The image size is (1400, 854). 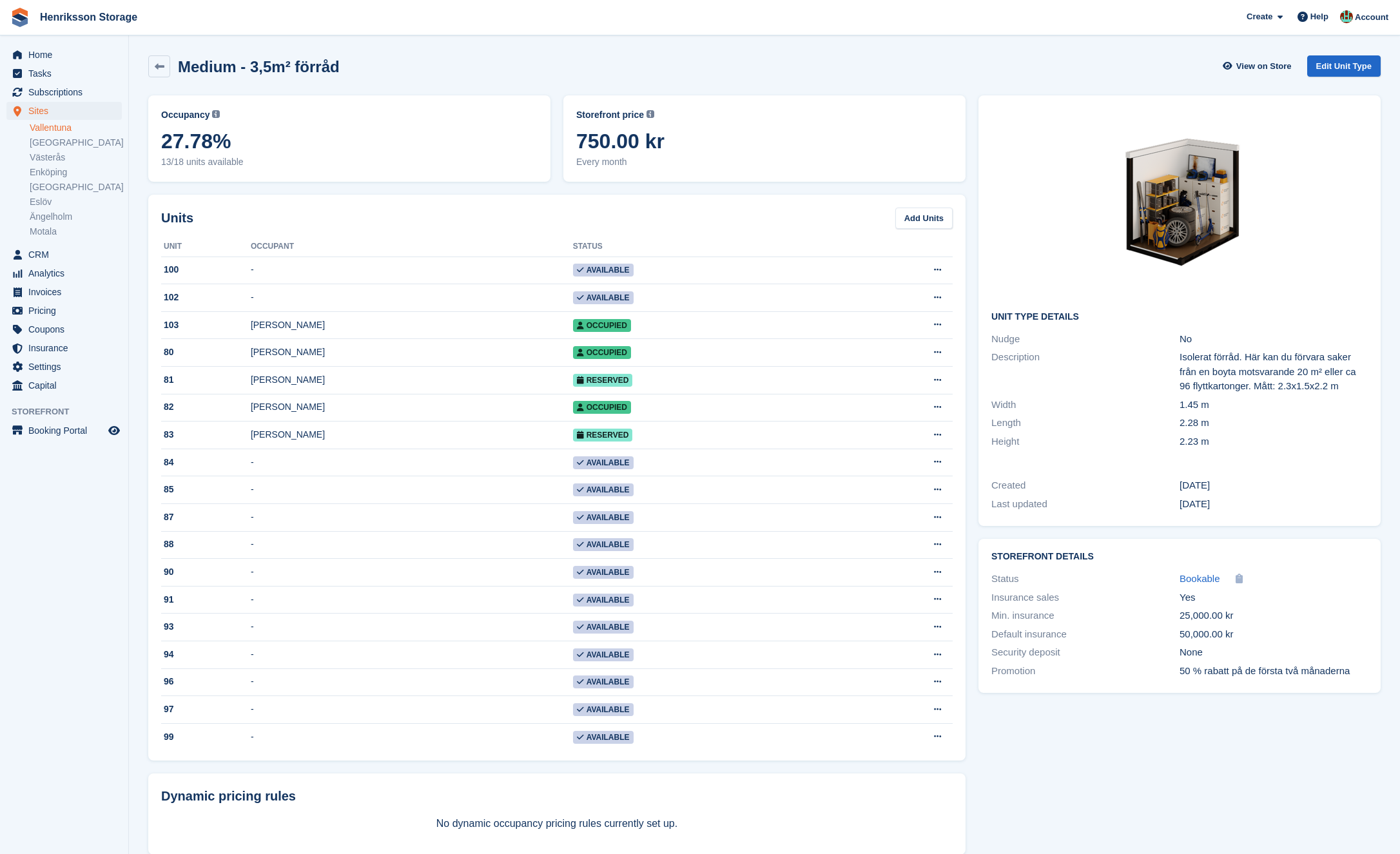 I want to click on a: Edit Unit Type, so click(x=1344, y=66).